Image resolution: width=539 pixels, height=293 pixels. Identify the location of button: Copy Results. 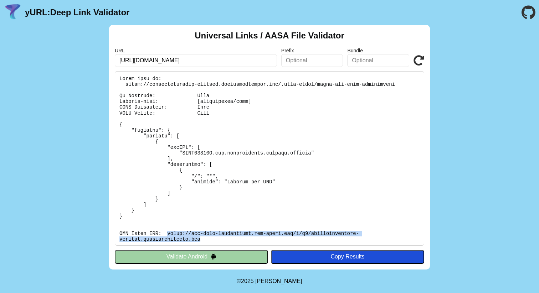
(348, 257).